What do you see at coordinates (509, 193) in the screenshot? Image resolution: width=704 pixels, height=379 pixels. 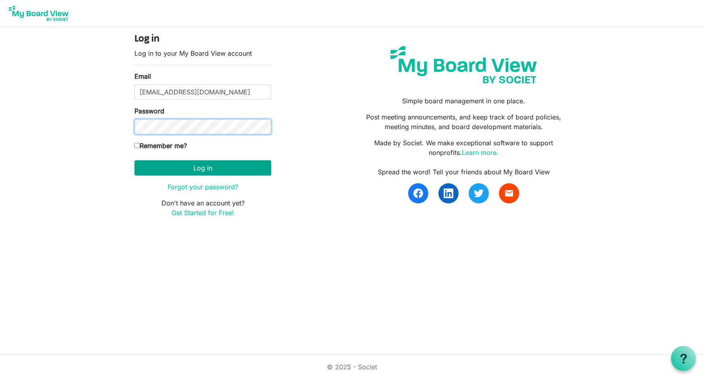 I see `a: email` at bounding box center [509, 193].